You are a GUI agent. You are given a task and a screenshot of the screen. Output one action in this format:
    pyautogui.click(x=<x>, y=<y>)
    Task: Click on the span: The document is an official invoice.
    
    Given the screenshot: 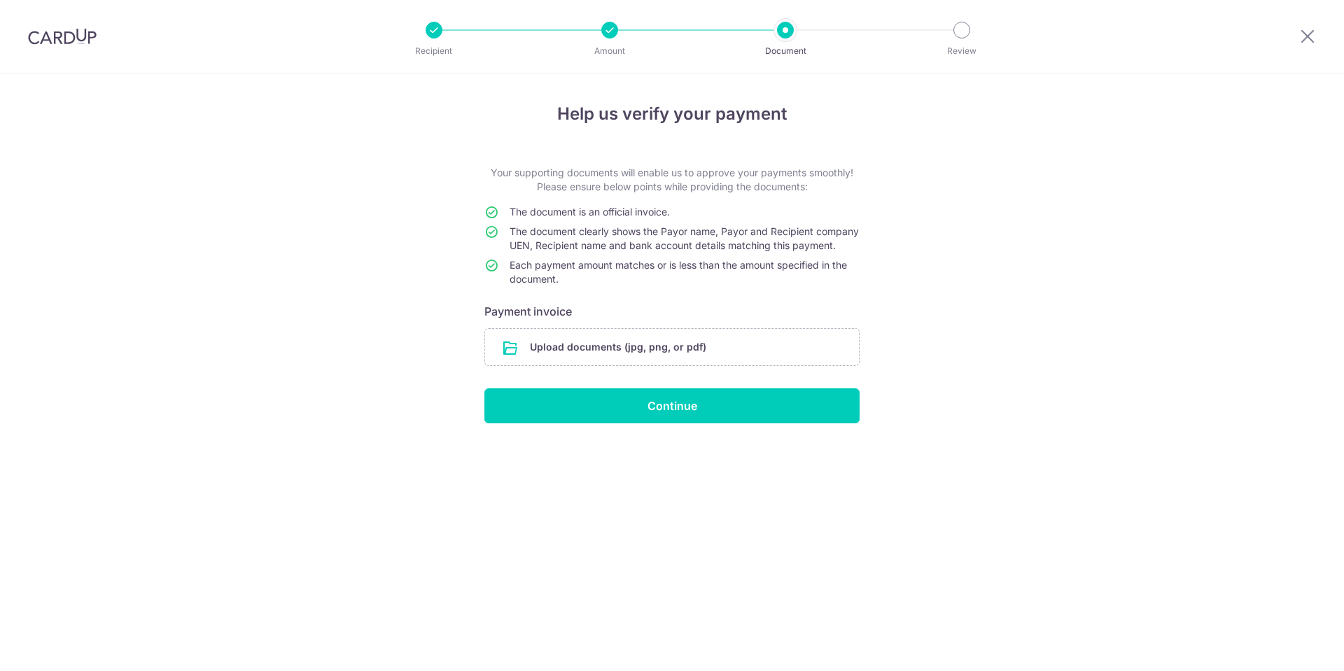 What is the action you would take?
    pyautogui.click(x=589, y=211)
    